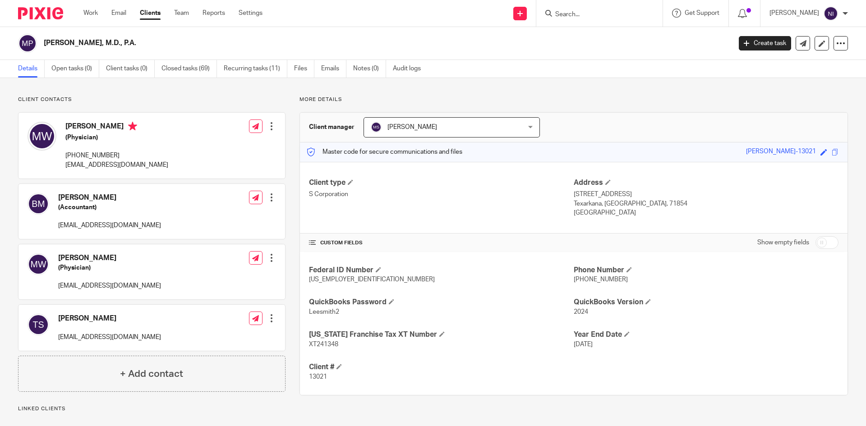 This screenshot has width=866, height=426. I want to click on a: Team, so click(181, 13).